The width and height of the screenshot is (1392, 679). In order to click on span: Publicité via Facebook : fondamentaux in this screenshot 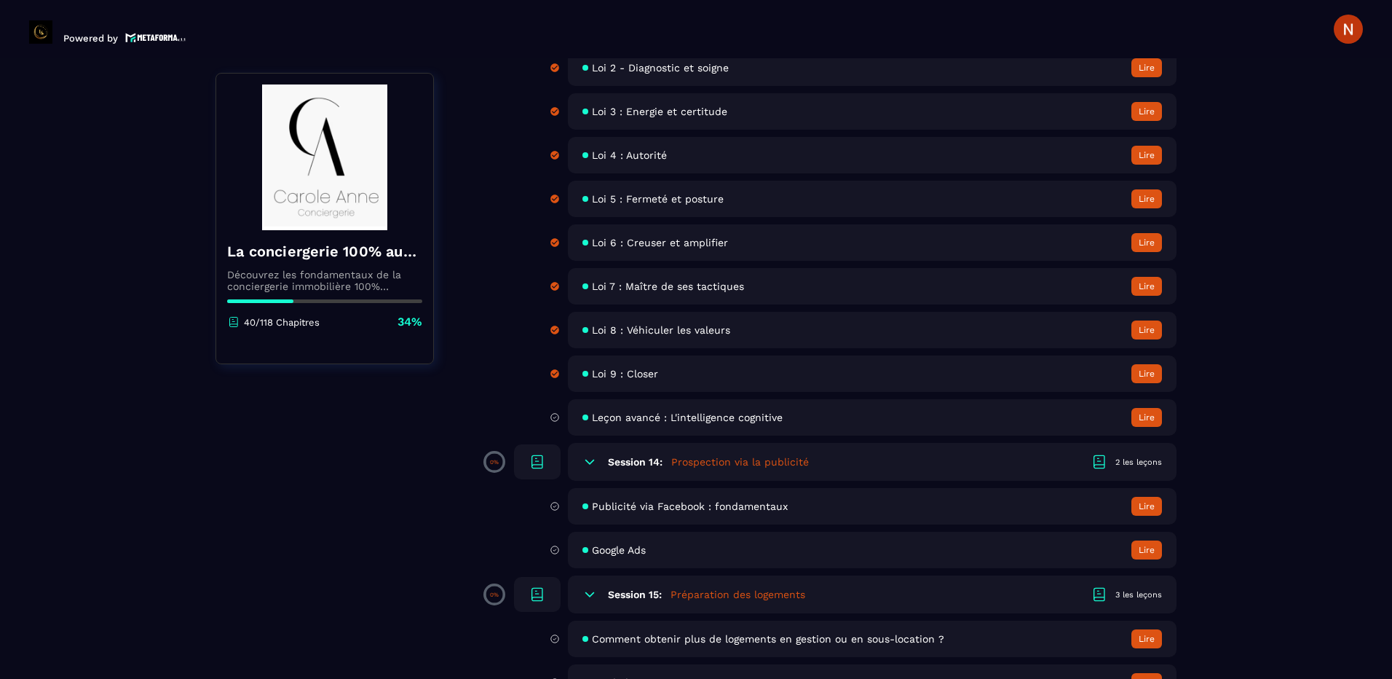, I will do `click(690, 506)`.